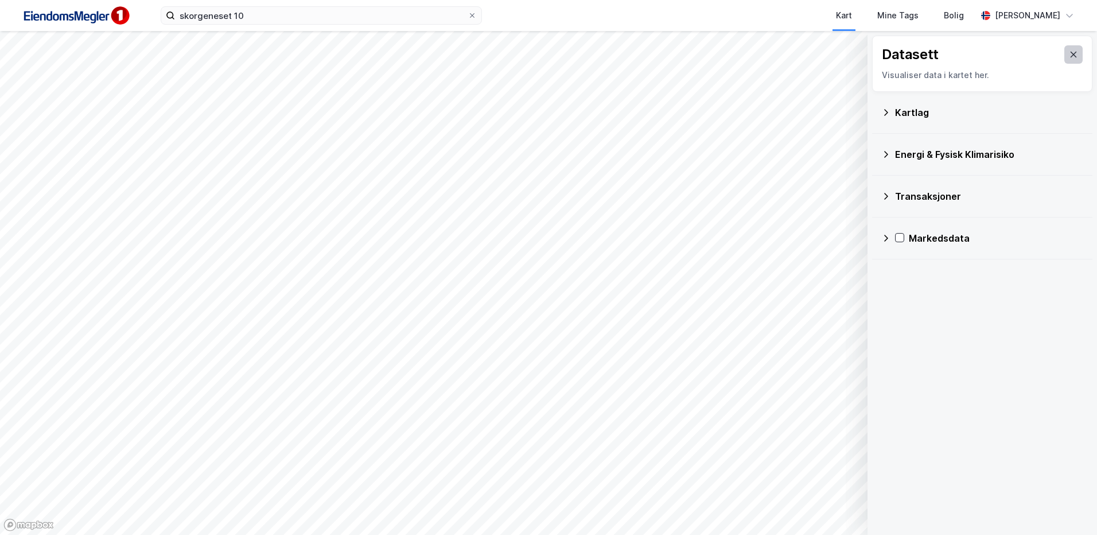 Image resolution: width=1097 pixels, height=535 pixels. I want to click on div: Energi & Fysisk Klimarisiko, so click(989, 154).